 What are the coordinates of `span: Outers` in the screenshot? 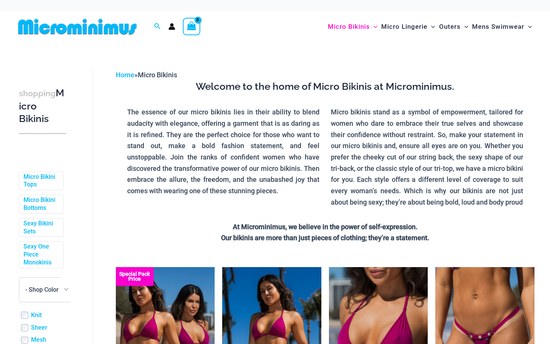 It's located at (450, 26).